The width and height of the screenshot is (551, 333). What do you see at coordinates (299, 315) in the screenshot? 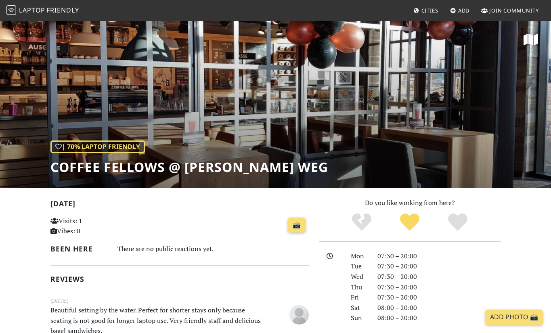
I see `img: blank-535327c66bd565773addf3077783bbfce4b00ec00e9fd257753287c682c7fa38.png` at bounding box center [299, 315].